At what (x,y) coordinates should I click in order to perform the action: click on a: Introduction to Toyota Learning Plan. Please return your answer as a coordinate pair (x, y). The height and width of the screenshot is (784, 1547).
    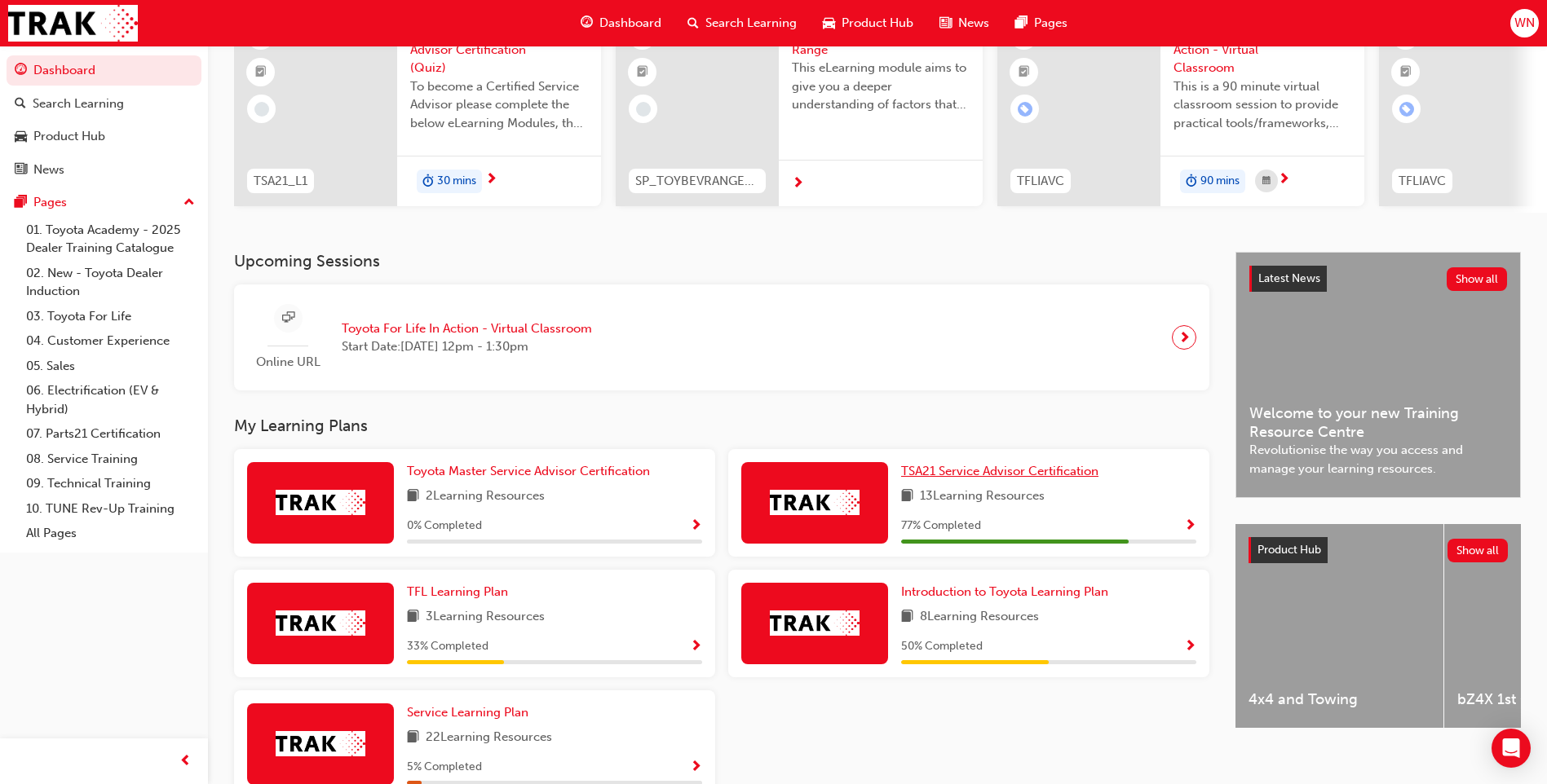
    Looking at the image, I should click on (1007, 592).